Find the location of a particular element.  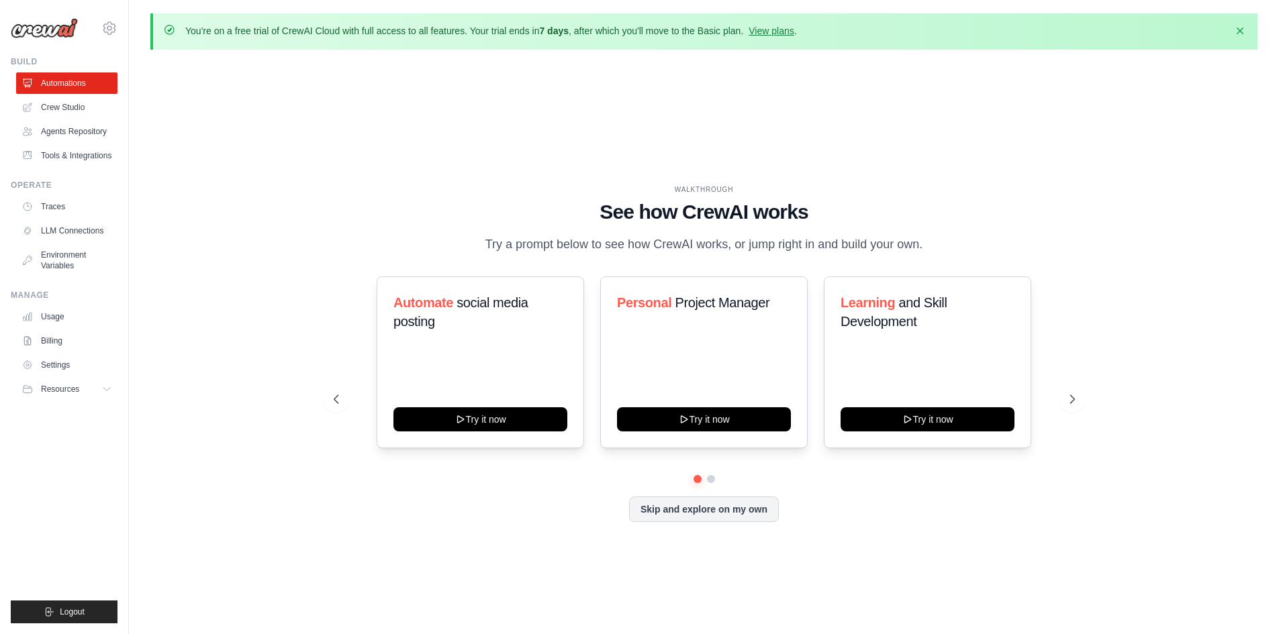

a: Traces is located at coordinates (66, 207).